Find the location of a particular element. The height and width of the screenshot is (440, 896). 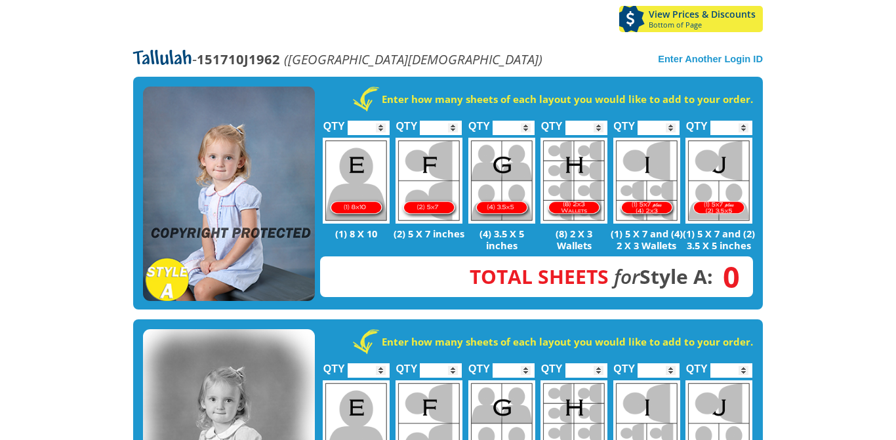

a: View Prices & DiscountsBottom of Page is located at coordinates (691, 19).